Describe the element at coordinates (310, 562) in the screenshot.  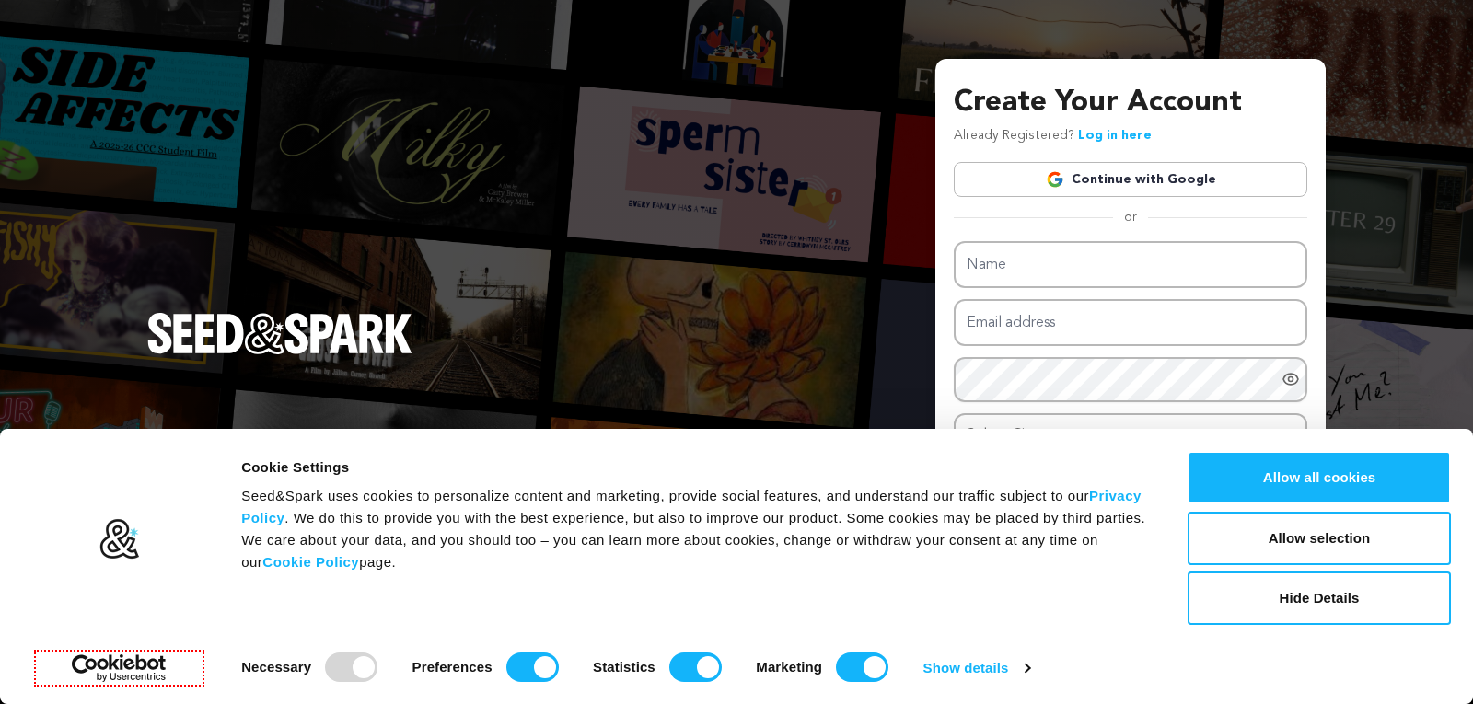
I see `a: Cookie Policy` at that location.